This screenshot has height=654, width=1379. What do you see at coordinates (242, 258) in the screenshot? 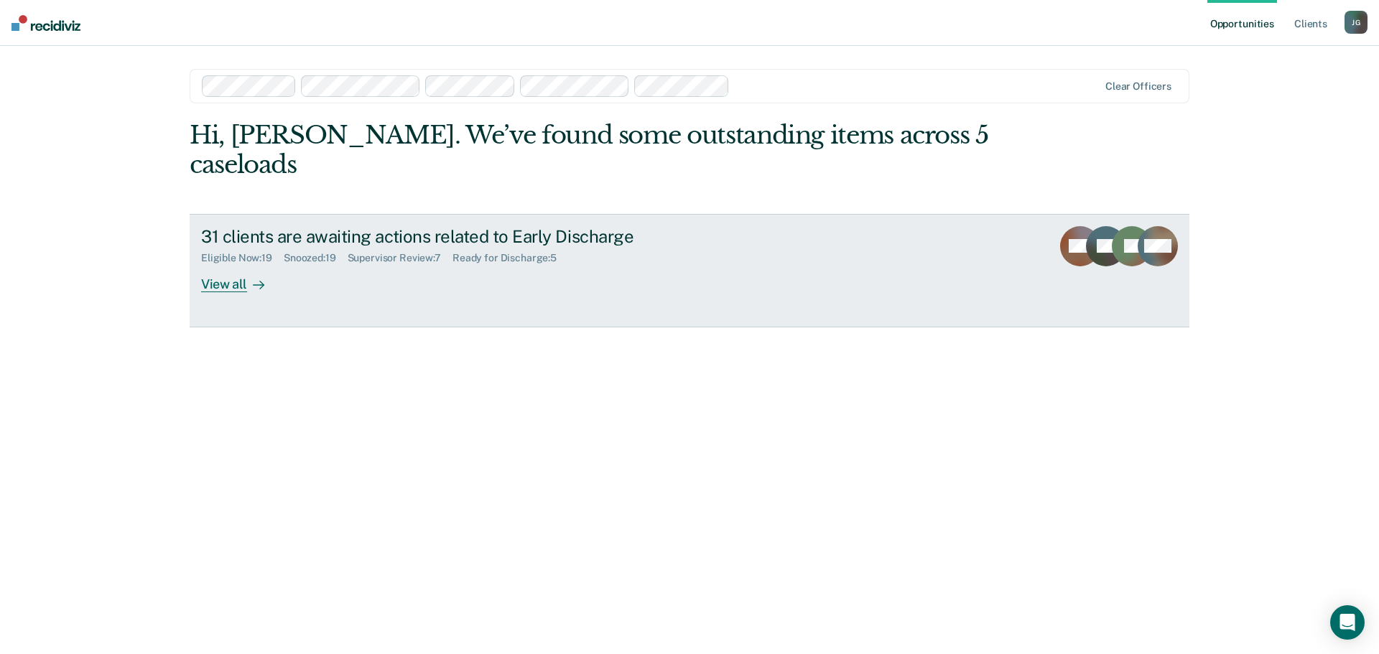
I see `div: Eligible Now : 19` at bounding box center [242, 258].